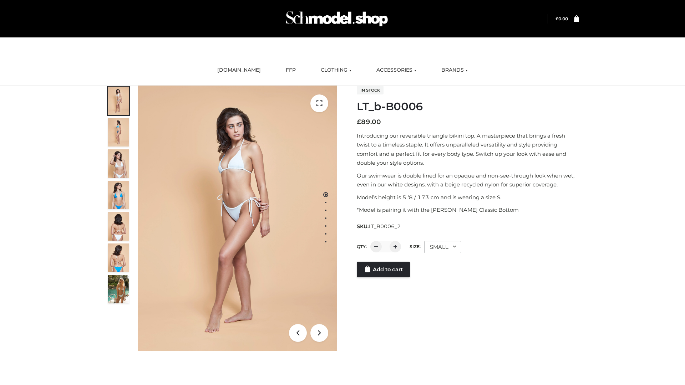 This screenshot has width=685, height=385. What do you see at coordinates (468, 149) in the screenshot?
I see `p: Introducing our reversible triangle bikini top. A masterpiece that brings a fresh twist to a time...` at bounding box center [468, 149].